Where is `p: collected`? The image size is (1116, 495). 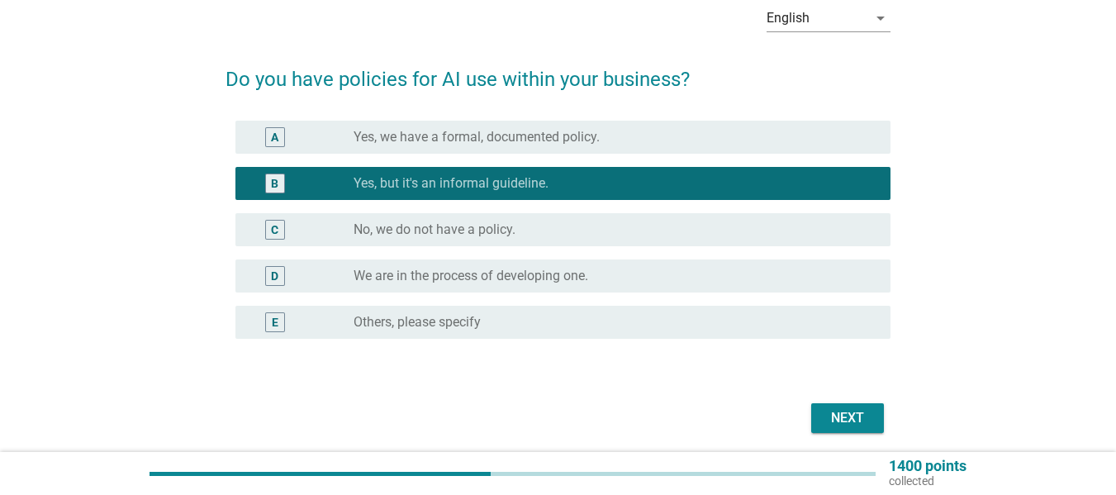
p: collected is located at coordinates (928, 481).